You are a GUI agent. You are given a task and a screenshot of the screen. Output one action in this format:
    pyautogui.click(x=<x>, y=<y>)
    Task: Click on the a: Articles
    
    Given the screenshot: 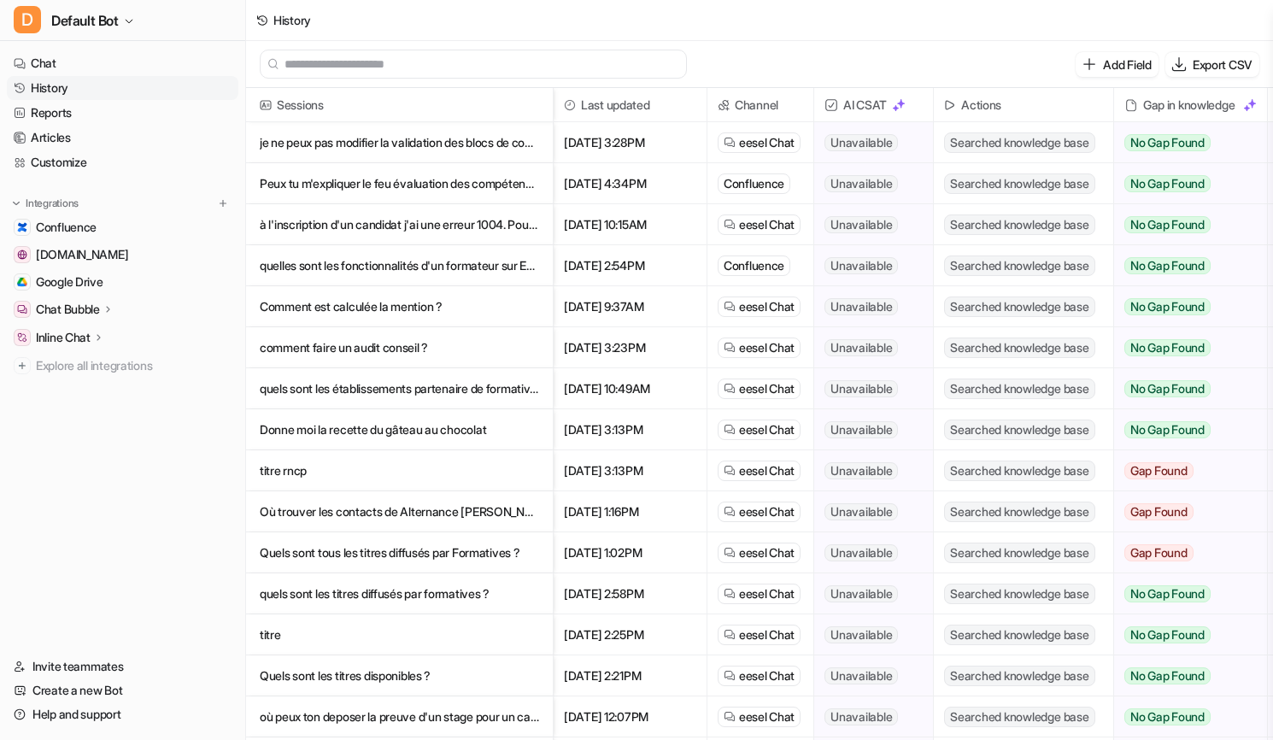 What is the action you would take?
    pyautogui.click(x=122, y=138)
    